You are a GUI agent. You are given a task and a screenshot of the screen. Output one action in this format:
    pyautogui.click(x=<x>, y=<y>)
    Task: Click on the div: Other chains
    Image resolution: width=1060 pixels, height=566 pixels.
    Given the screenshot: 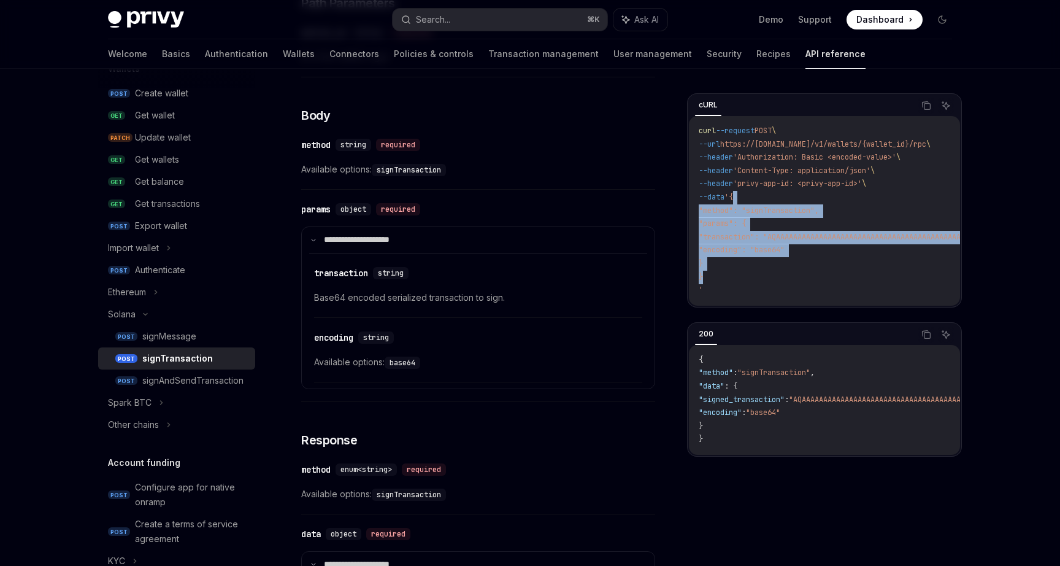 What is the action you would take?
    pyautogui.click(x=133, y=425)
    